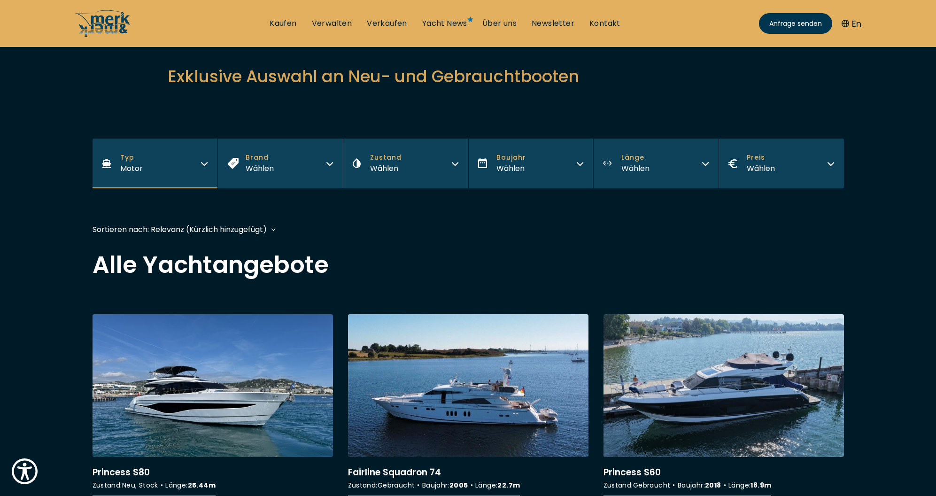 Image resolution: width=936 pixels, height=496 pixels. Describe the element at coordinates (605, 23) in the screenshot. I see `a: Kontakt` at that location.